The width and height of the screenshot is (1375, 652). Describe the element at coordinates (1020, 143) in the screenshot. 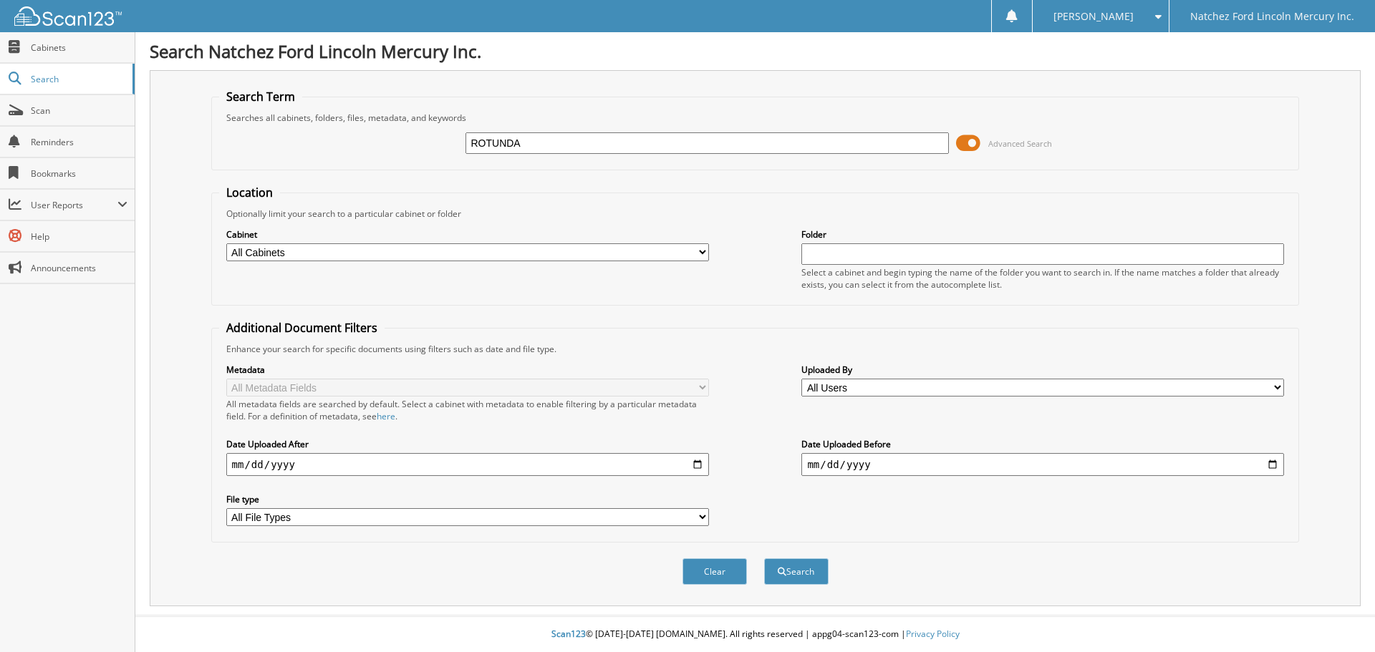

I see `span: Advanced Search` at that location.